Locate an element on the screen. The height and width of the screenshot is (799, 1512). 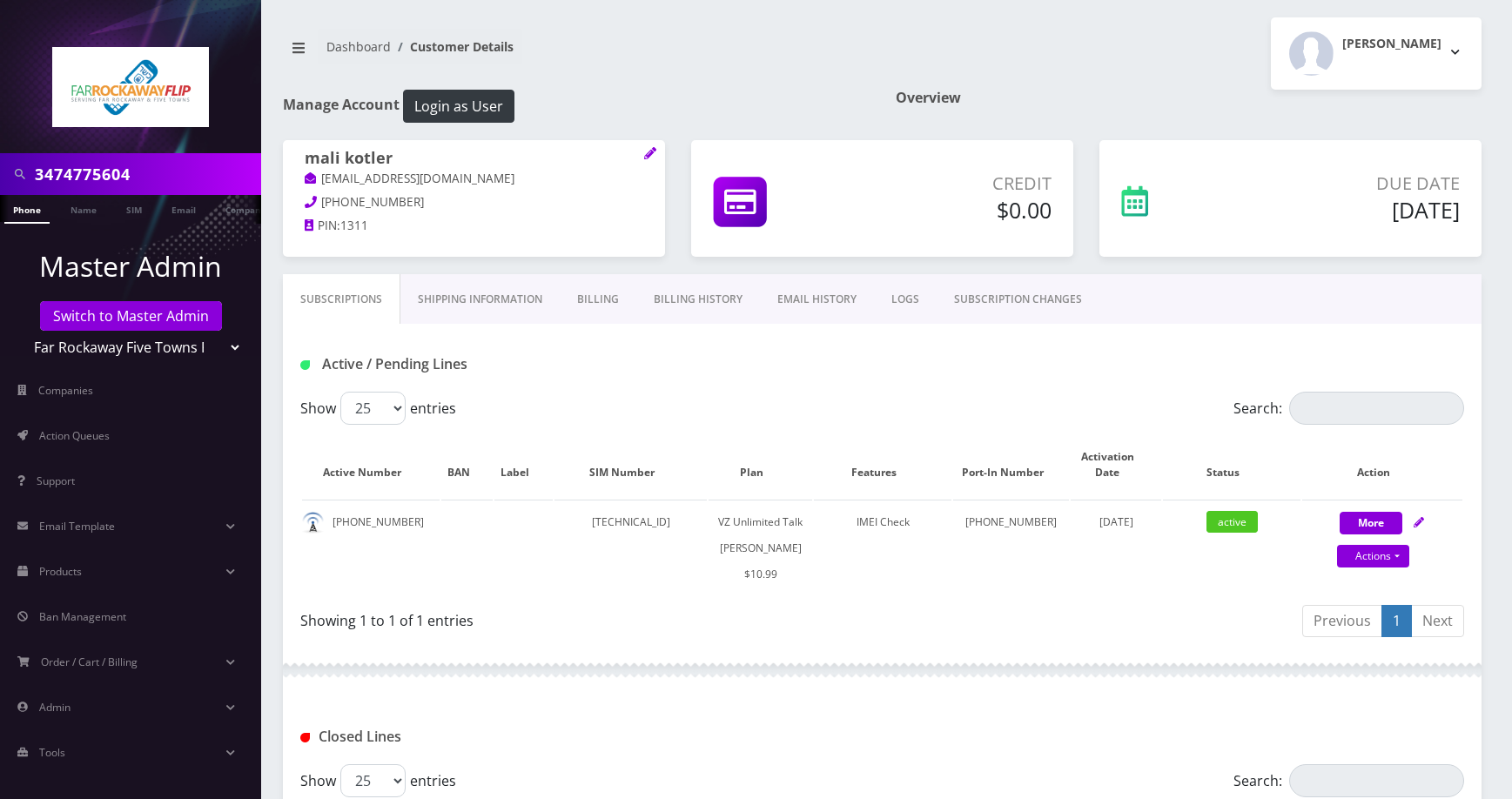
a: Login as User is located at coordinates (457, 104).